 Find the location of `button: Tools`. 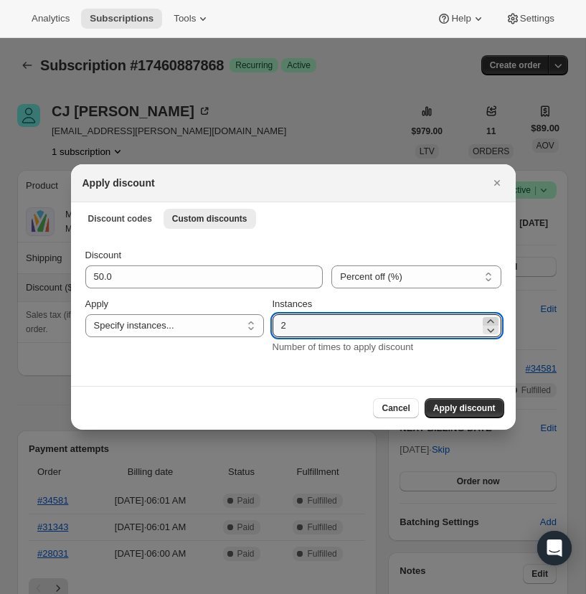

button: Tools is located at coordinates (192, 19).